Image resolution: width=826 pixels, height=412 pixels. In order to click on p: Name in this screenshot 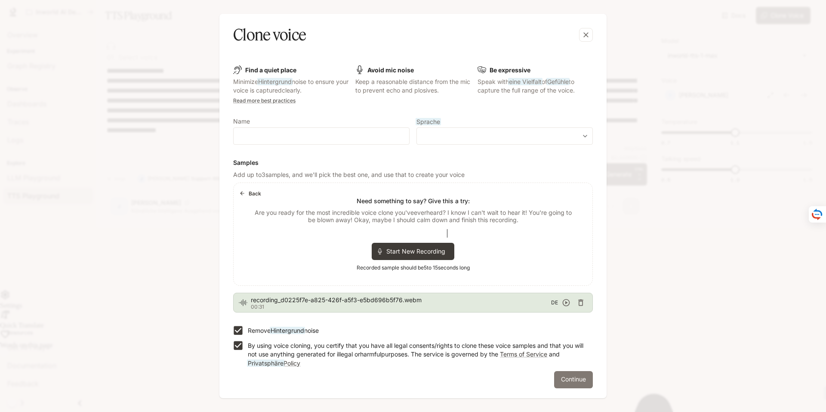, I will do `click(241, 121)`.